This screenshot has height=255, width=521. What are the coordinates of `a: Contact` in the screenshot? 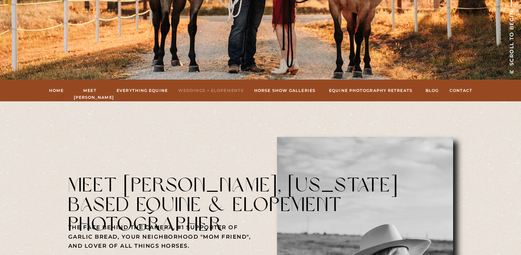 It's located at (461, 90).